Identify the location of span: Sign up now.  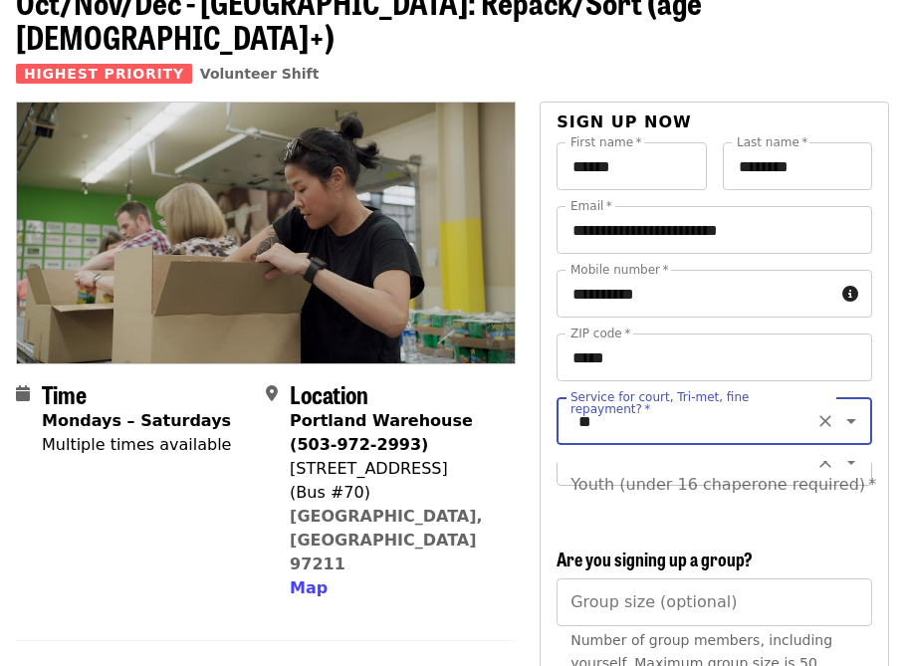
(624, 121).